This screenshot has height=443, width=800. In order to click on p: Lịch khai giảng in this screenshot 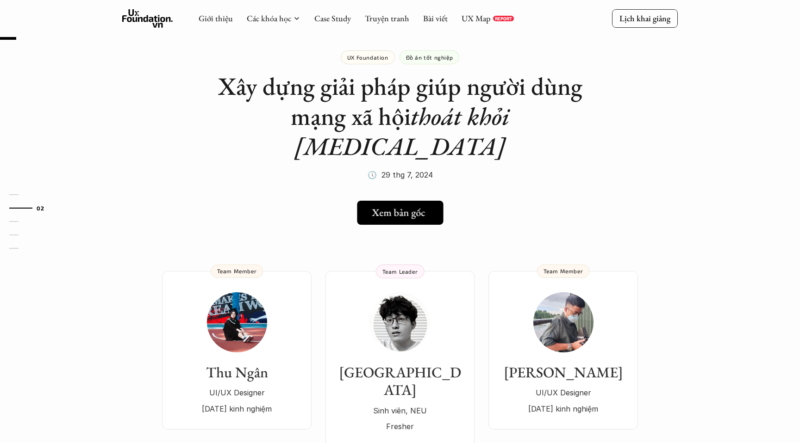, I will do `click(645, 18)`.